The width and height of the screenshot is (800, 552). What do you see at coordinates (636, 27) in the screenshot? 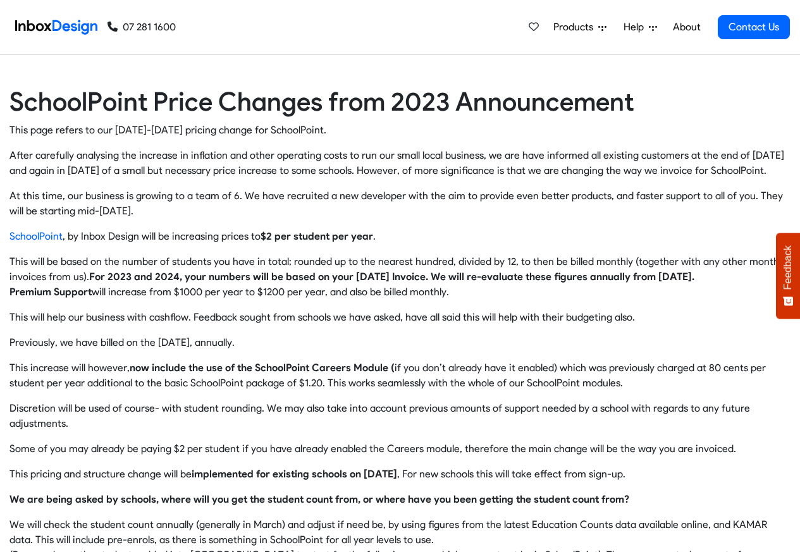
I see `span: Help` at bounding box center [636, 27].